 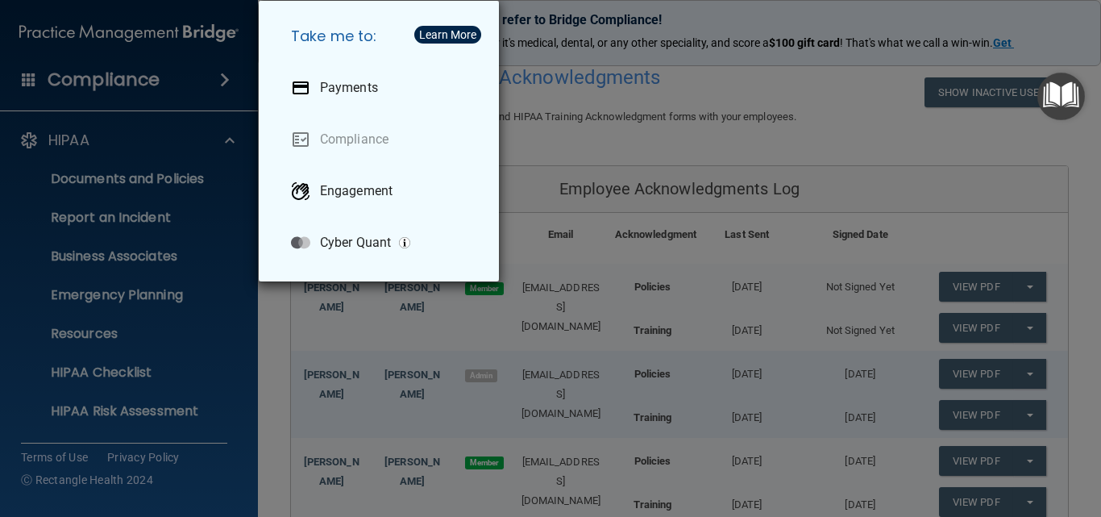 I want to click on button: Learn More, so click(x=447, y=35).